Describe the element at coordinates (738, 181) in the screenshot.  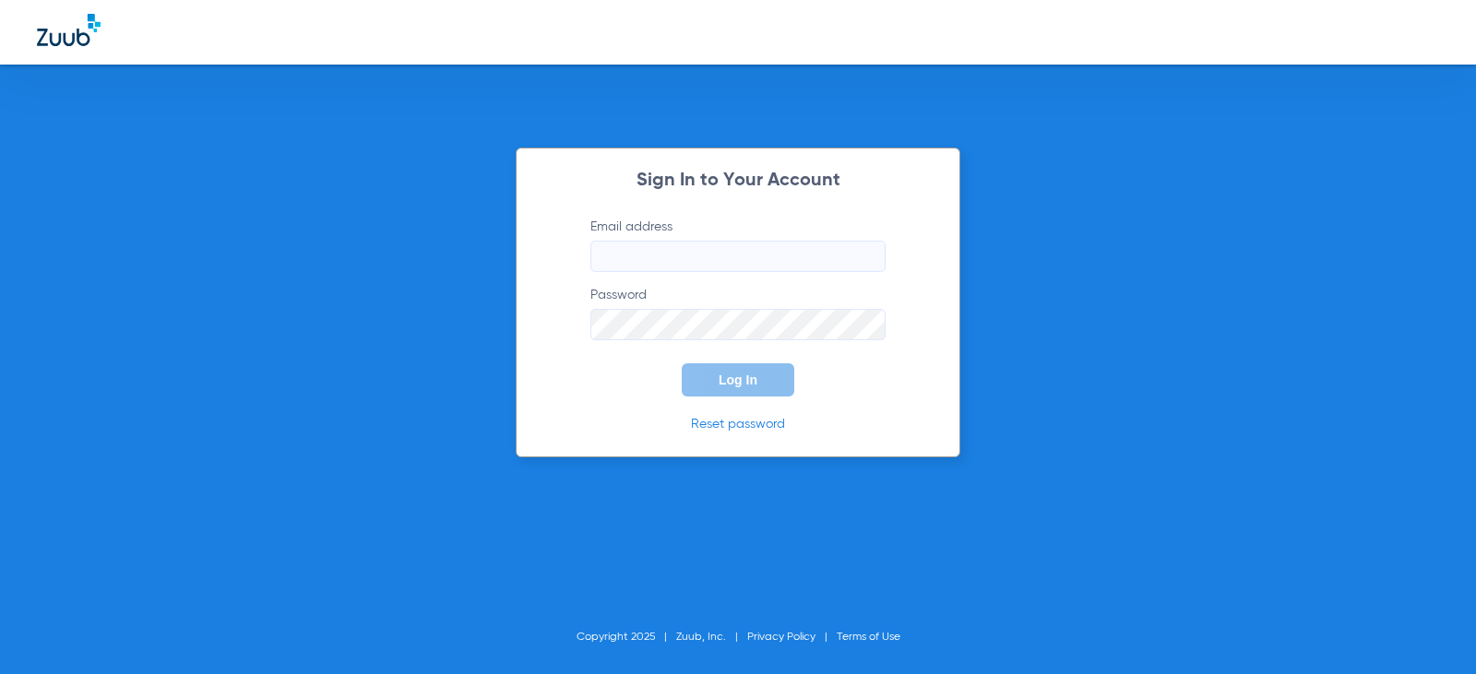
I see `h2: Sign In to Your Account` at that location.